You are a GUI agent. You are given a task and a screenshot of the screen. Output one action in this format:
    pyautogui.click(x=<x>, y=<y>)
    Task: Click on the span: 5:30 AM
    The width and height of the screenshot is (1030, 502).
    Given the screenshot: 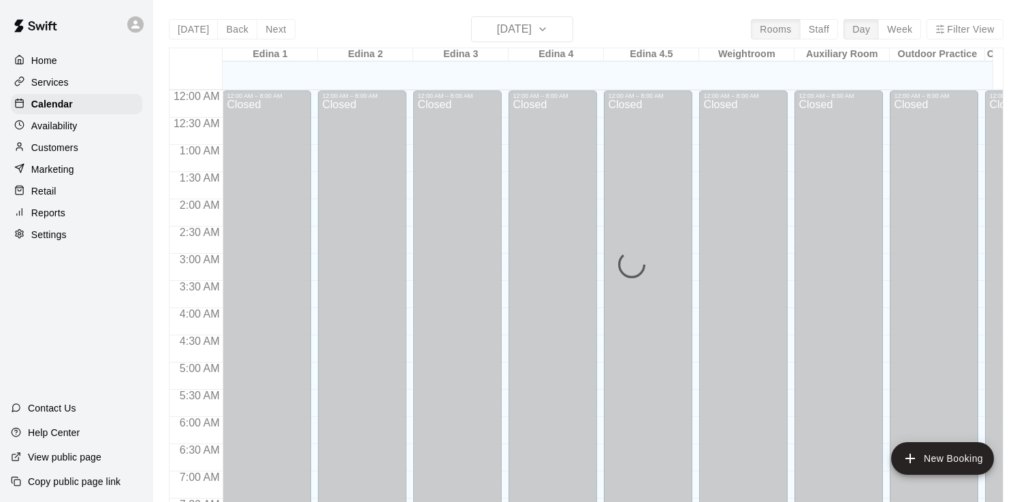 What is the action you would take?
    pyautogui.click(x=199, y=396)
    